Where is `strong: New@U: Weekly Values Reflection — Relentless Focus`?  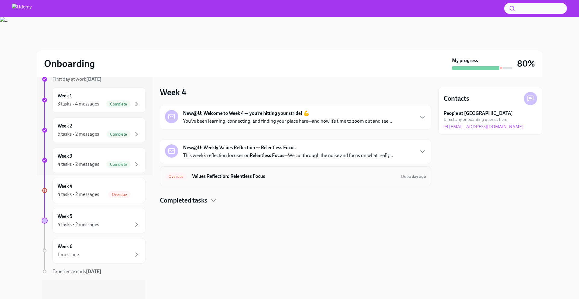
strong: New@U: Weekly Values Reflection — Relentless Focus is located at coordinates (239, 148).